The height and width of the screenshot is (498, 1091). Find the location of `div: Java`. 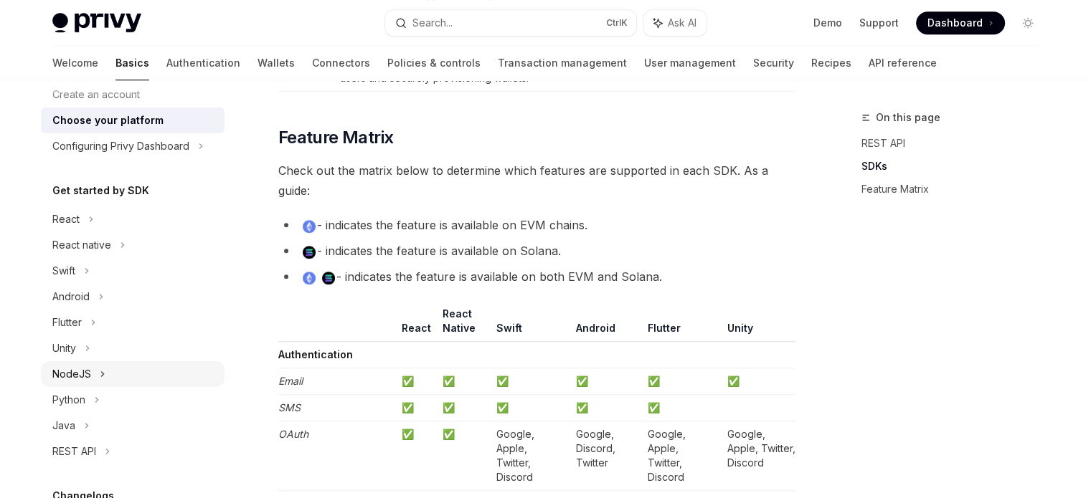

div: Java is located at coordinates (64, 426).